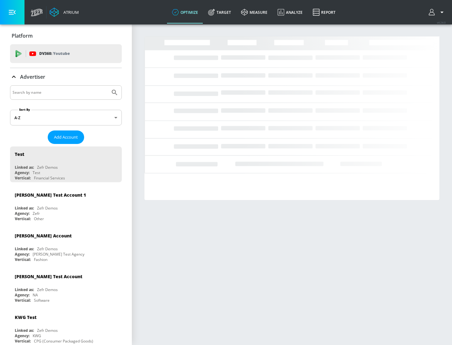 The height and width of the screenshot is (345, 452). I want to click on div: KWG, so click(37, 336).